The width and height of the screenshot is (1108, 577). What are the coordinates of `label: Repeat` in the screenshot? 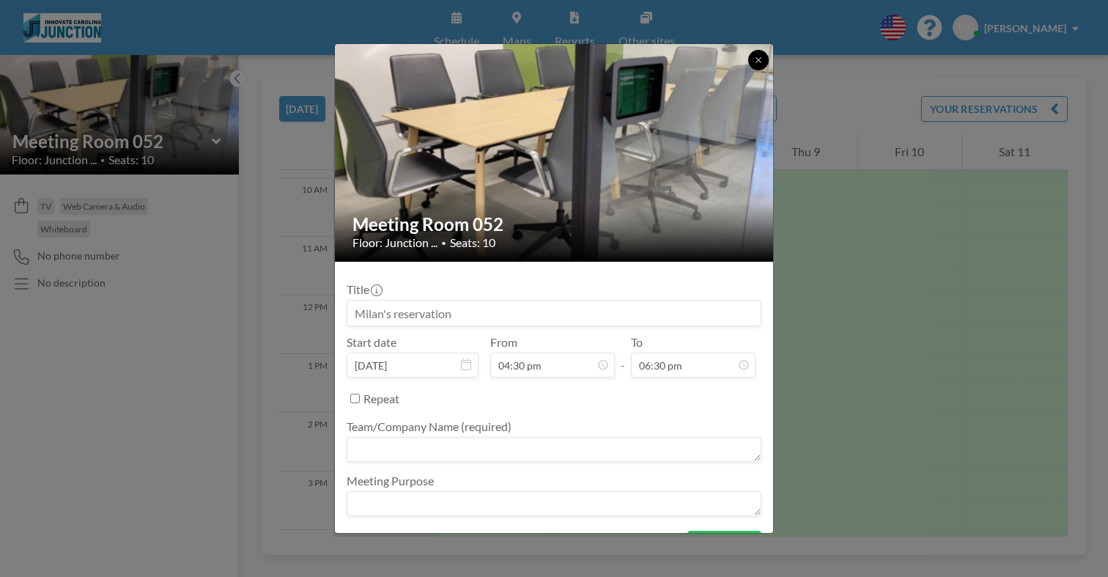 It's located at (381, 399).